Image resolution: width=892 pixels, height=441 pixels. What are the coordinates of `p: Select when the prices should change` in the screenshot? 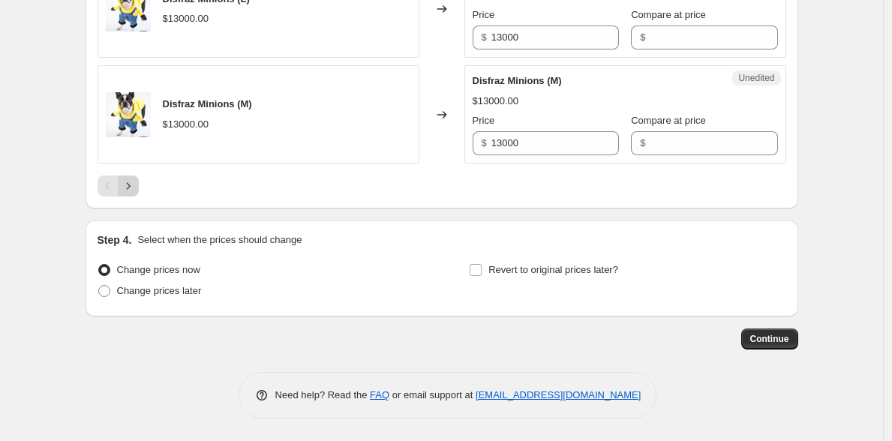 It's located at (219, 240).